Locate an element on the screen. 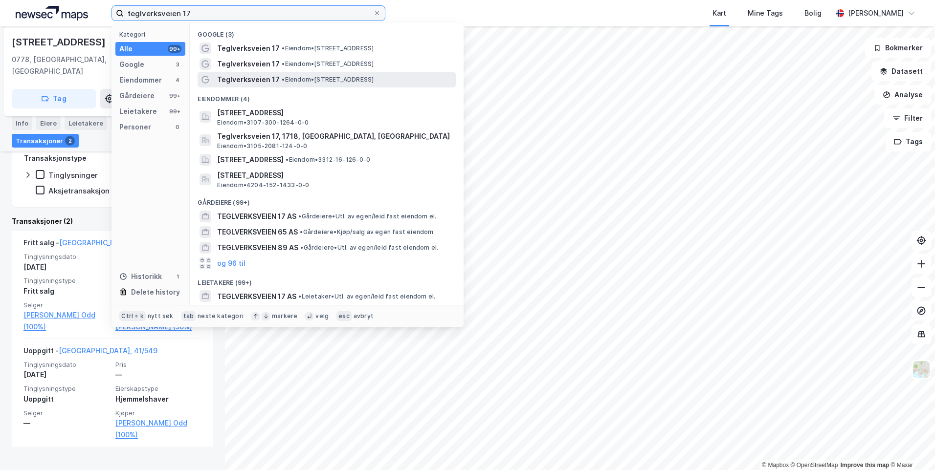 The height and width of the screenshot is (470, 935). div: Info is located at coordinates (22, 123).